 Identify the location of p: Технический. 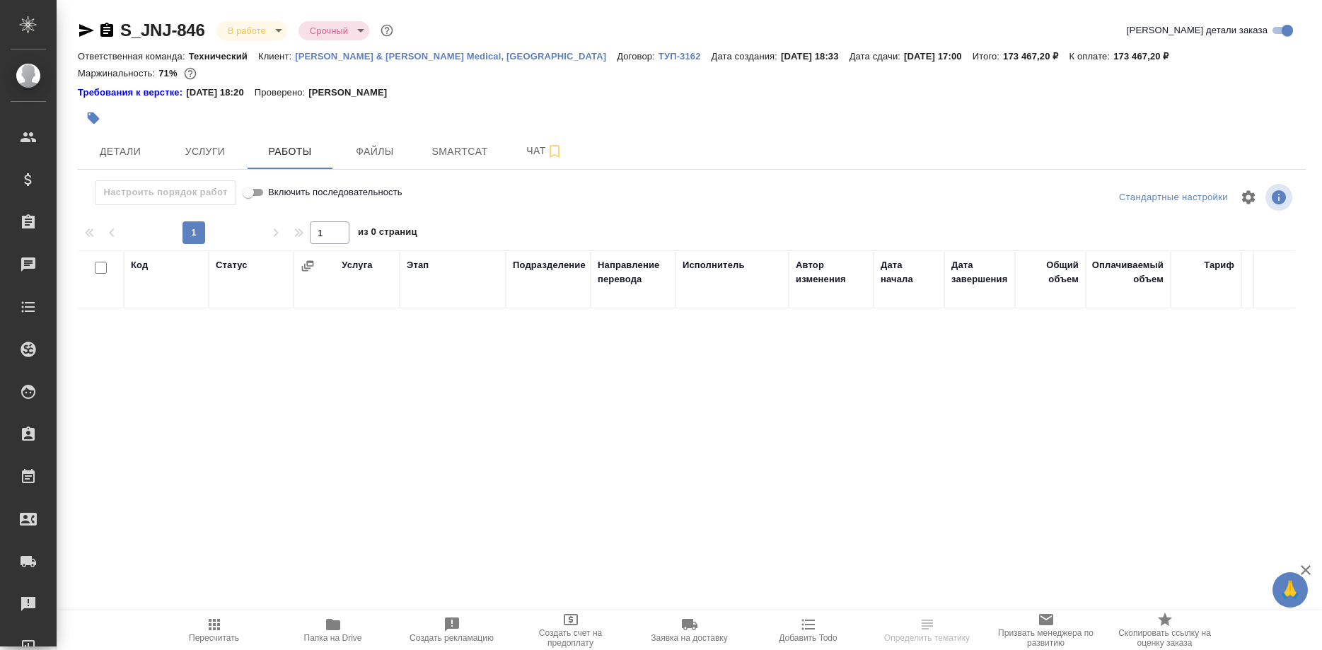
(223, 56).